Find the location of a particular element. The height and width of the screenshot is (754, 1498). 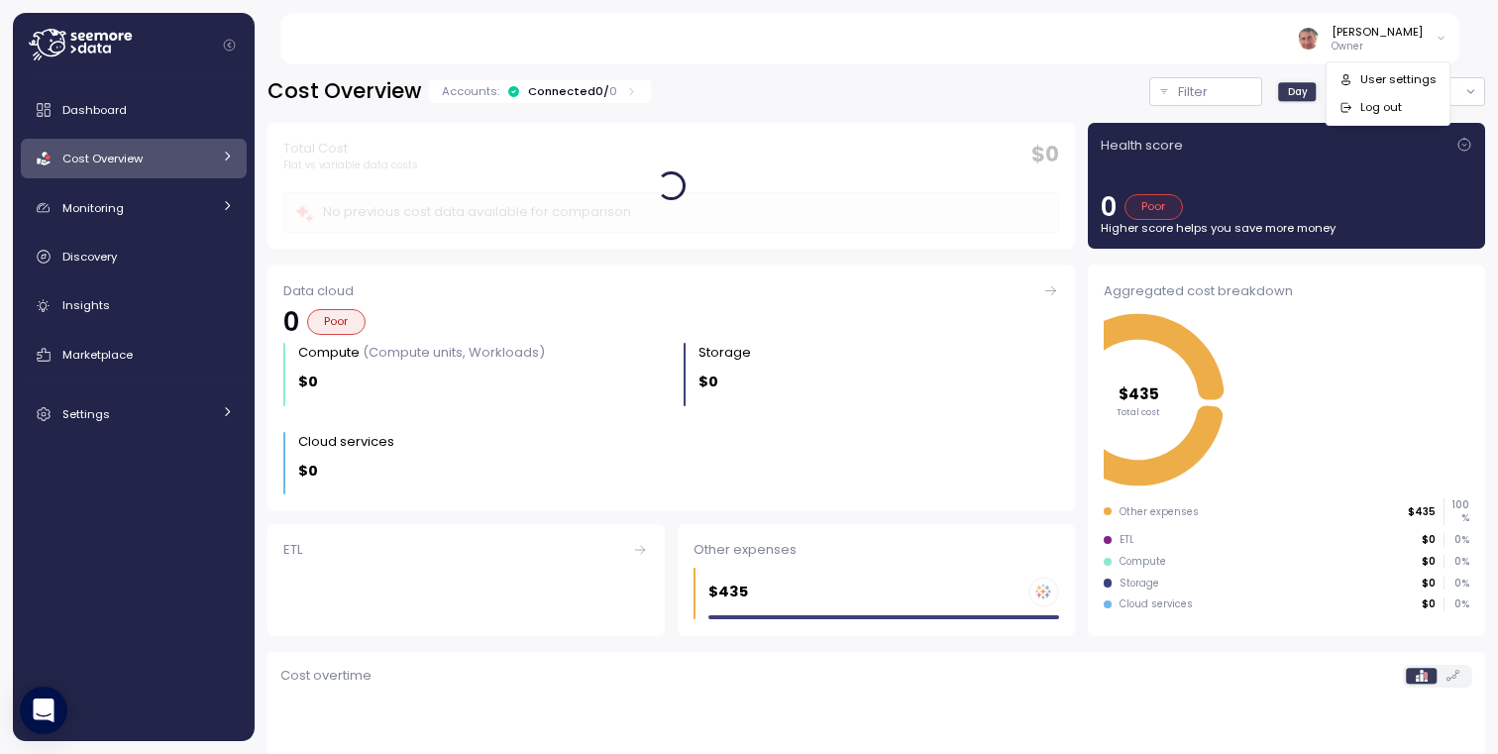

tspan: $435 is located at coordinates (1138, 393).